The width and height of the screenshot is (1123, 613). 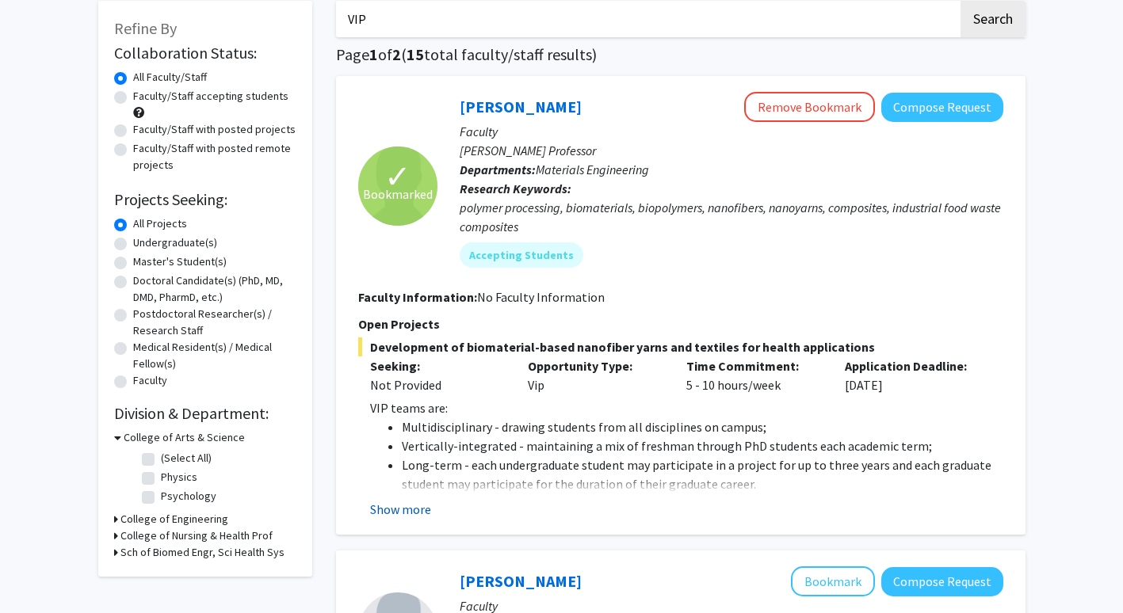 What do you see at coordinates (215, 157) in the screenshot?
I see `label: Faculty/Staff with posted remote projects` at bounding box center [215, 157].